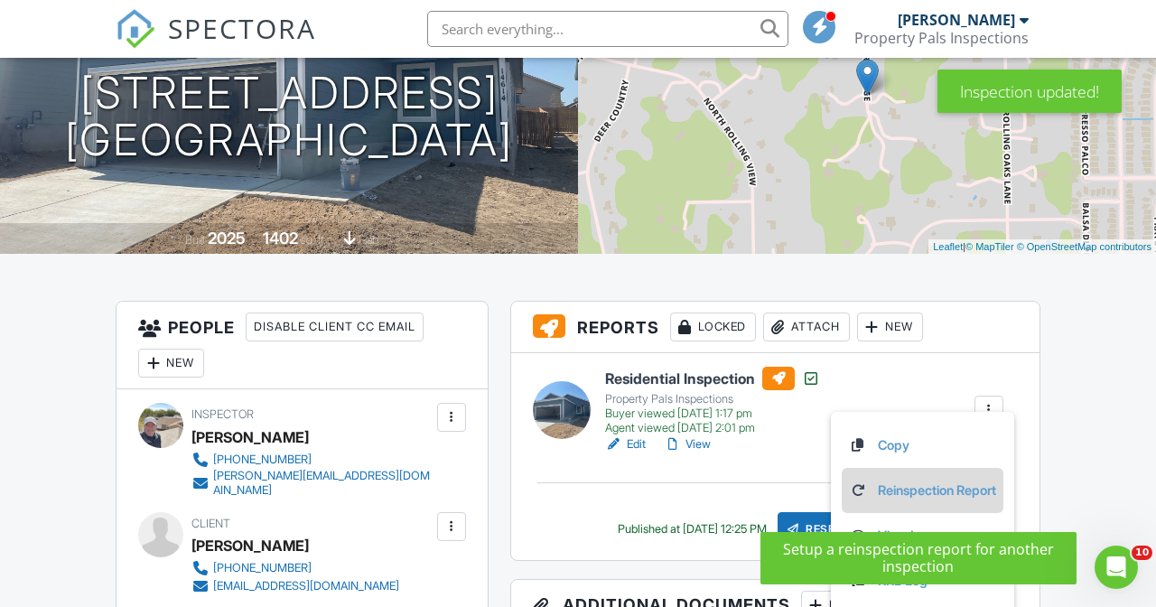 The height and width of the screenshot is (607, 1156). What do you see at coordinates (227, 238) in the screenshot?
I see `div: 2025` at bounding box center [227, 238].